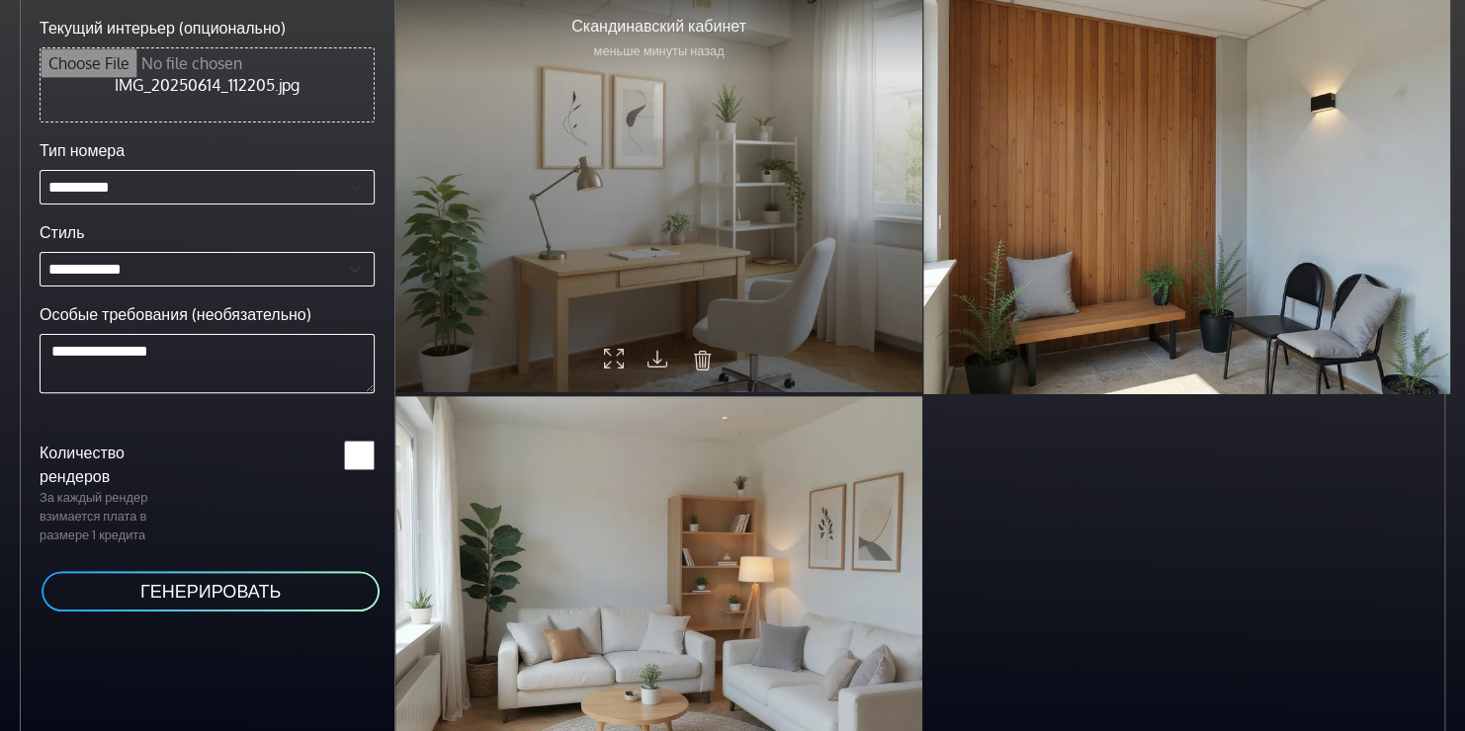 Image resolution: width=1465 pixels, height=731 pixels. What do you see at coordinates (82, 465) in the screenshot?
I see `ya-tr-span: Количество рендеров` at bounding box center [82, 465].